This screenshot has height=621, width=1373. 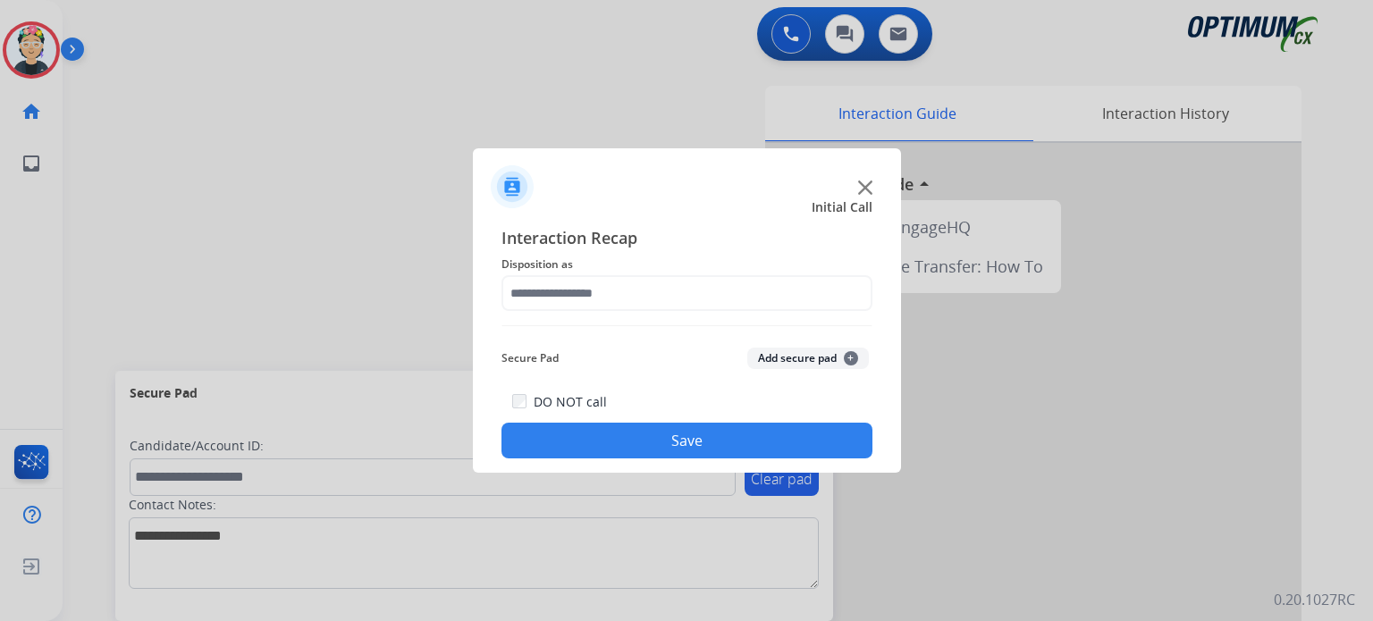 What do you see at coordinates (808, 358) in the screenshot?
I see `button: Add secure pad+` at bounding box center [808, 358].